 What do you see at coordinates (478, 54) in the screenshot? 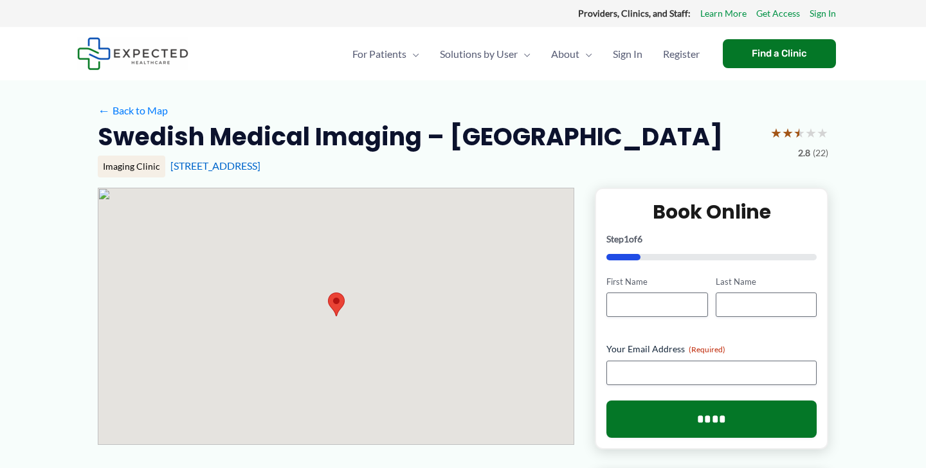
I see `span: Solutions by User` at bounding box center [478, 54].